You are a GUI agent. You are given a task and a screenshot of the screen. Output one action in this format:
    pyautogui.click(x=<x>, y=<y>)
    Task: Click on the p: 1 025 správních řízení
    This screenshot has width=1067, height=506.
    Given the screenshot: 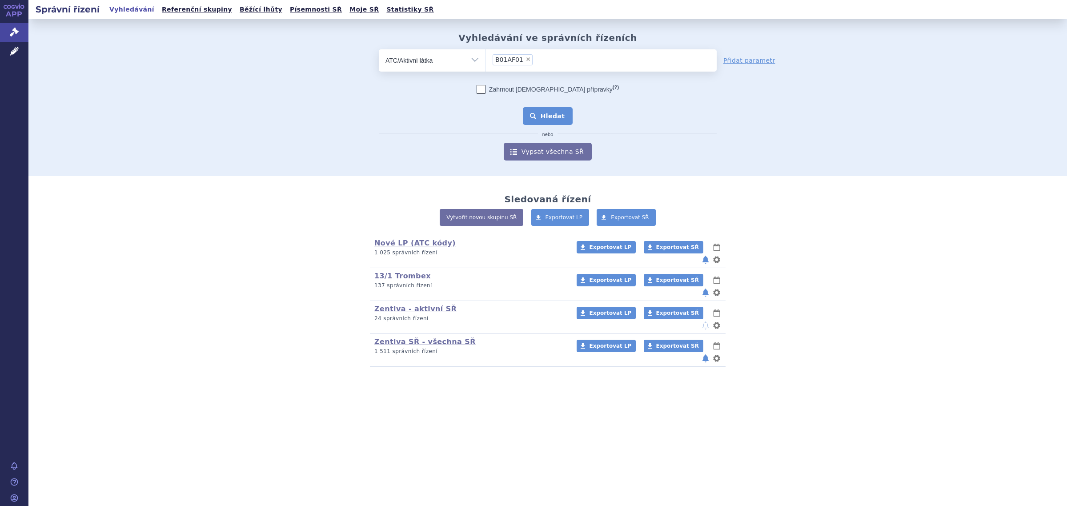 What is the action you would take?
    pyautogui.click(x=470, y=253)
    